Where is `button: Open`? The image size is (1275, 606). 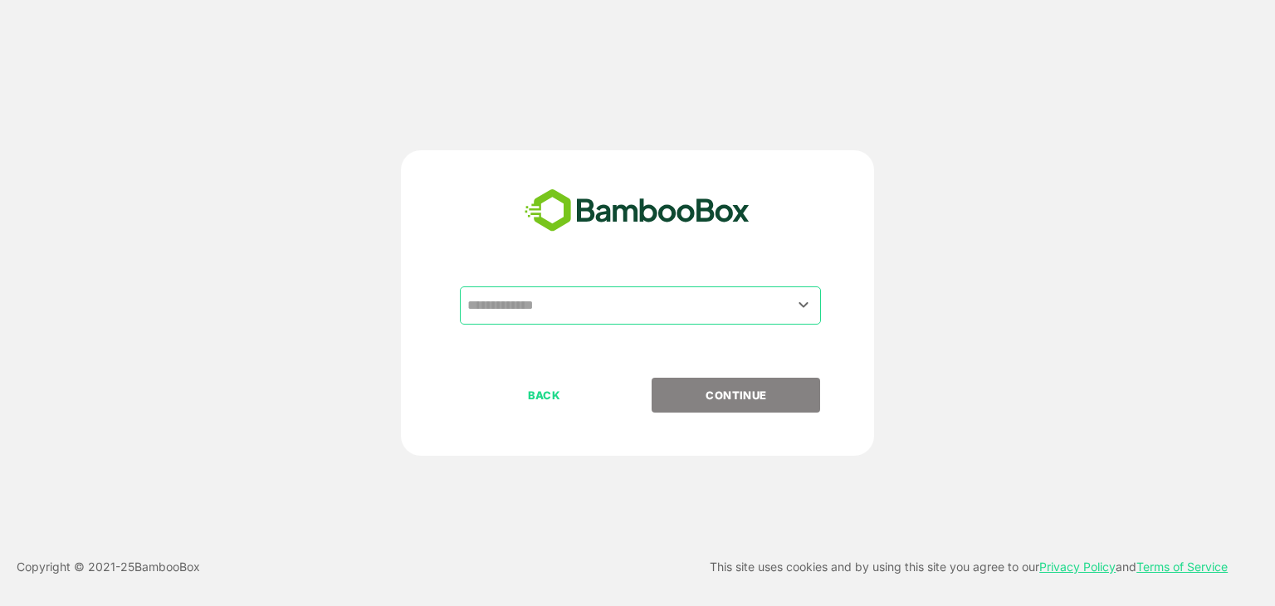
button: Open is located at coordinates (803, 305).